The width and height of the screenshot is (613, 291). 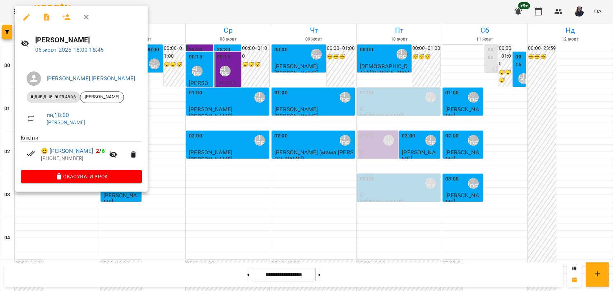 I want to click on span: 2, so click(x=97, y=151).